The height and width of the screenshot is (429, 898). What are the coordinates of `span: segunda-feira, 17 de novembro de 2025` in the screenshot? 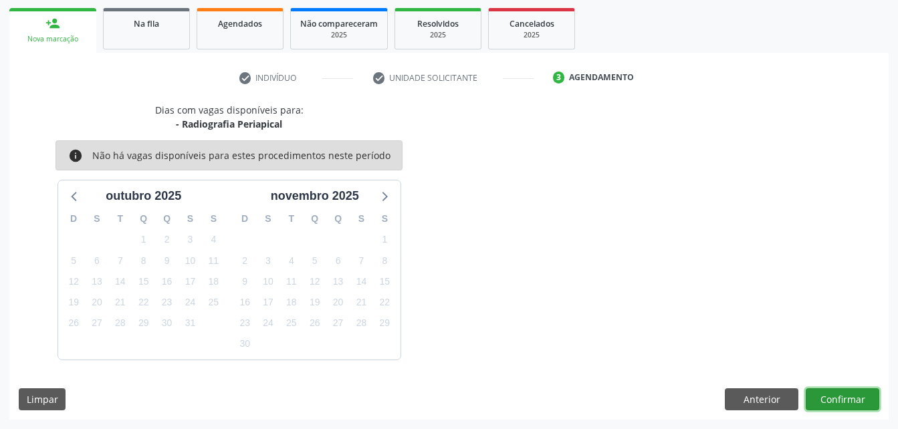 It's located at (268, 303).